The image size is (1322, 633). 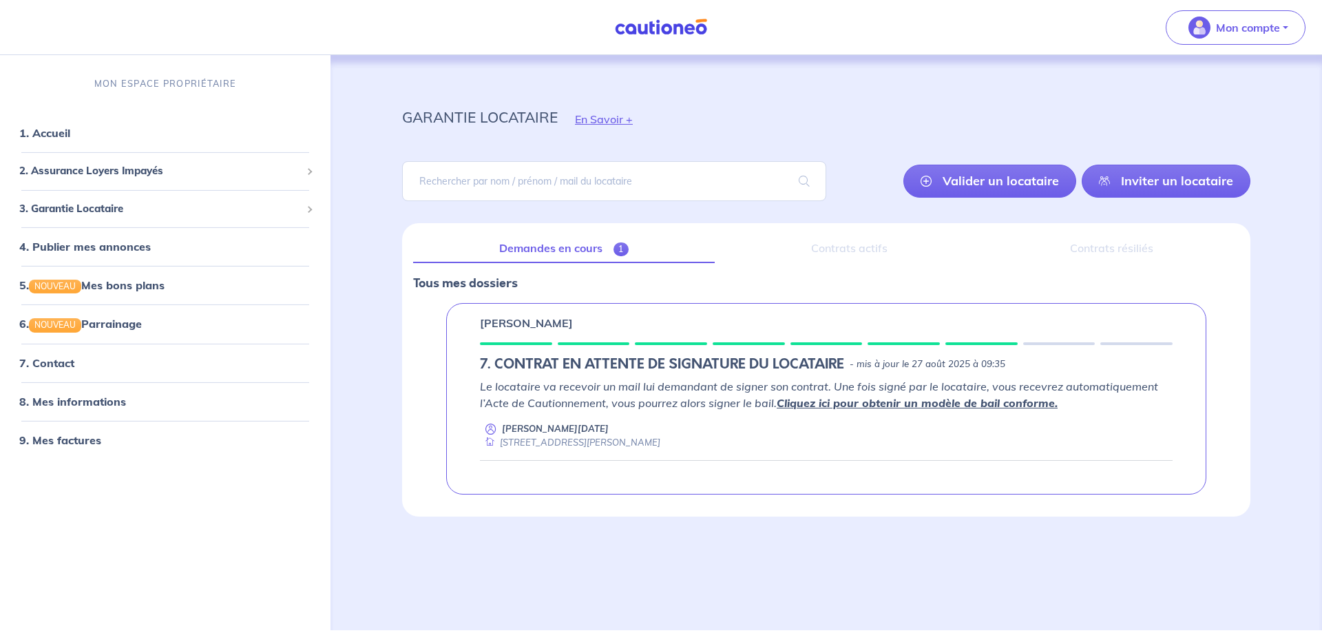 What do you see at coordinates (165, 439) in the screenshot?
I see `div: 9. Mes factures` at bounding box center [165, 439].